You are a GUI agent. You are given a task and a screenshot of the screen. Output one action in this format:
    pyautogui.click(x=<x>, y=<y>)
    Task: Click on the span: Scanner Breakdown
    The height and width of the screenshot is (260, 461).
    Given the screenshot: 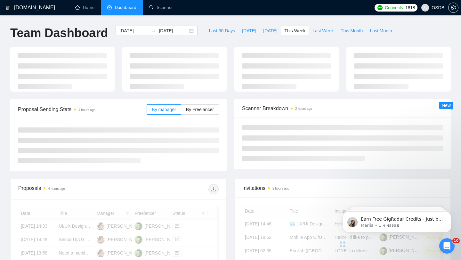 What is the action you would take?
    pyautogui.click(x=343, y=108)
    